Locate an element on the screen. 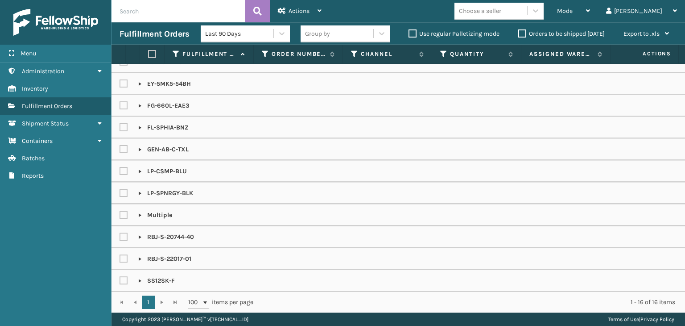 The height and width of the screenshot is (326, 685). h3: Fulfillment Orders is located at coordinates (154, 34).